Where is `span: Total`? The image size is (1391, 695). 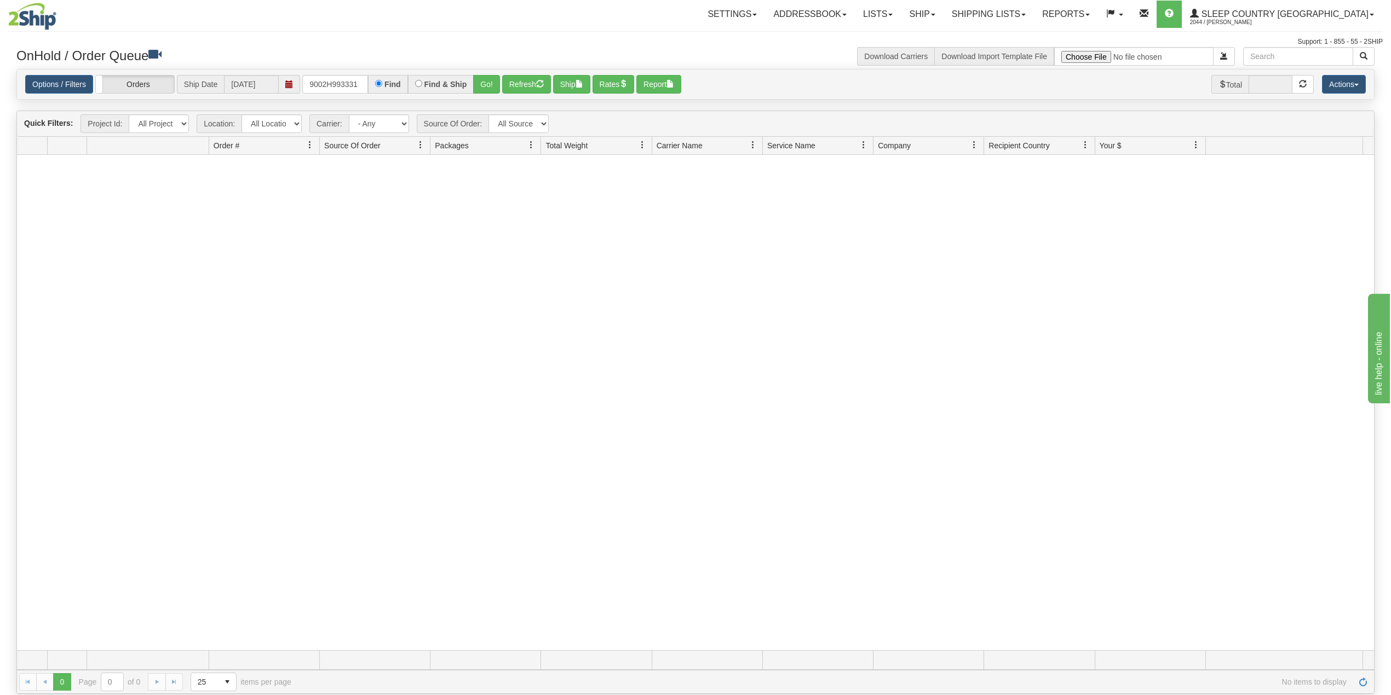
span: Total is located at coordinates (1230, 84).